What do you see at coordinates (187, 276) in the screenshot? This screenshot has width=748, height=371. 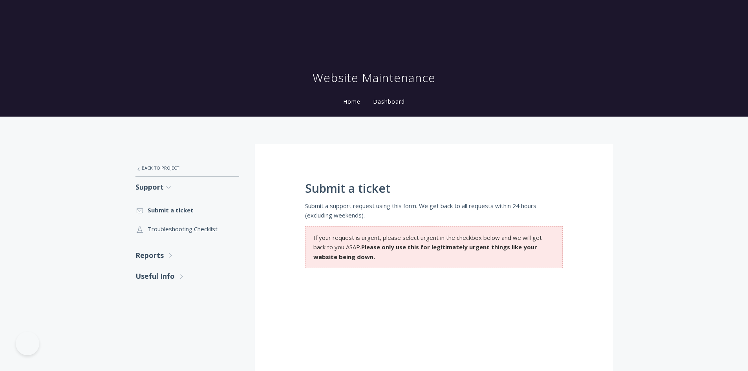 I see `a: Useful Info` at bounding box center [187, 276].